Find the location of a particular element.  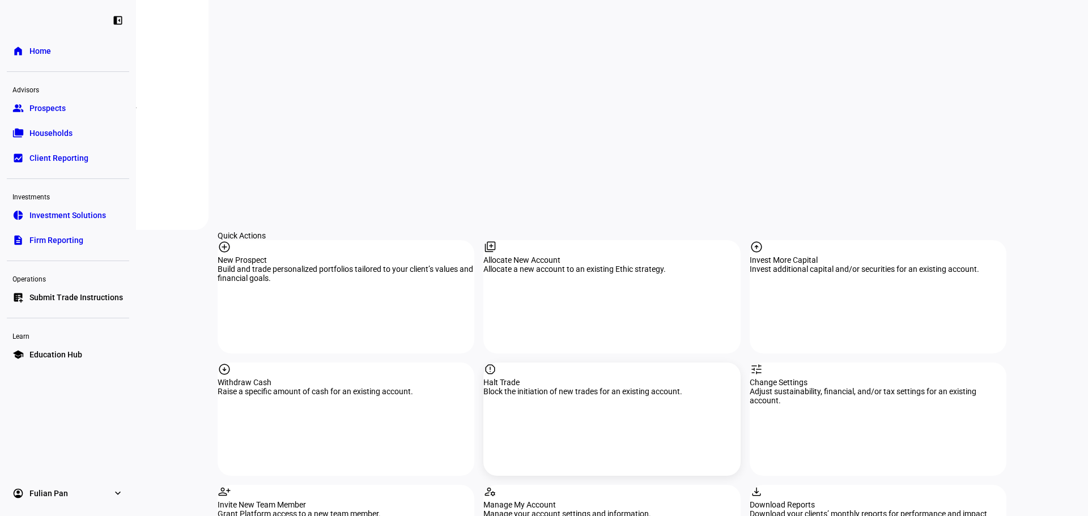

div: Adjust sustainability, financial, and/or tax settings for an existing account. is located at coordinates (878, 396).